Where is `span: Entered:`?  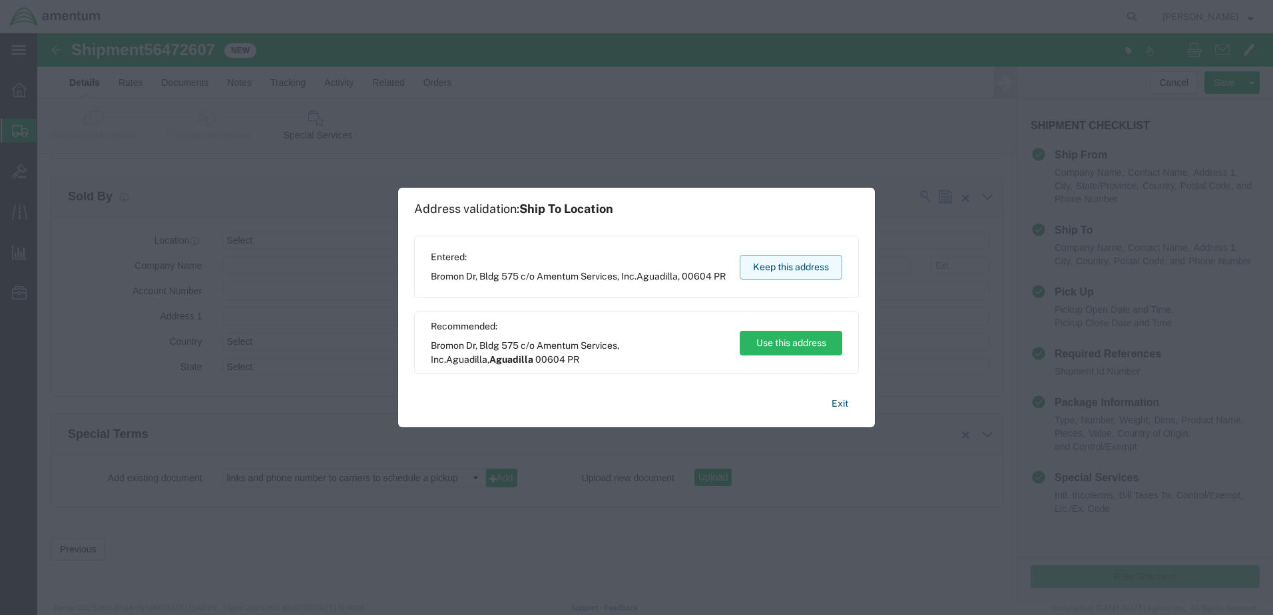
span: Entered: is located at coordinates (578, 257).